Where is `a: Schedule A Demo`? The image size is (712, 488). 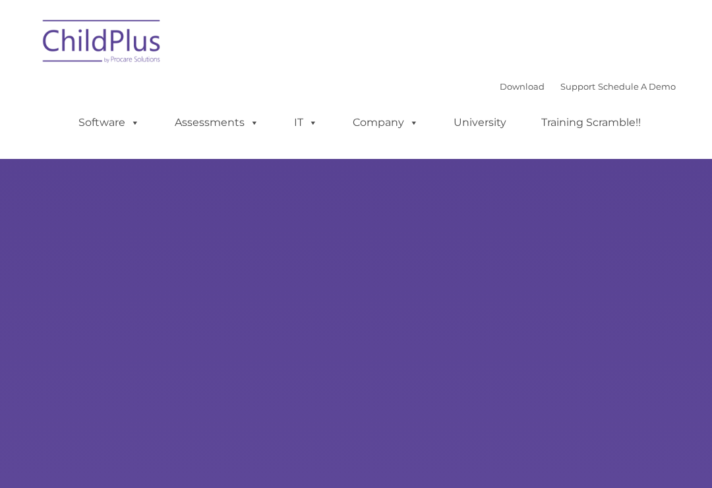 a: Schedule A Demo is located at coordinates (637, 86).